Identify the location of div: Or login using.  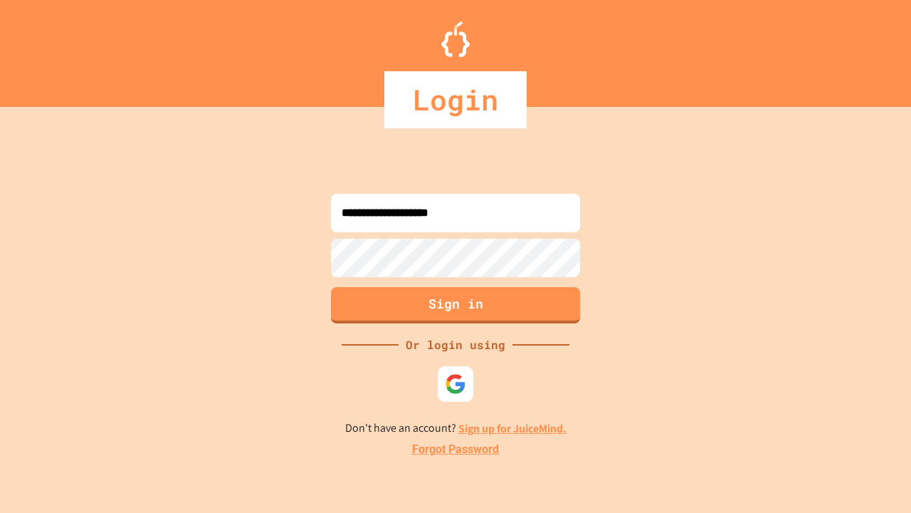
(456, 345).